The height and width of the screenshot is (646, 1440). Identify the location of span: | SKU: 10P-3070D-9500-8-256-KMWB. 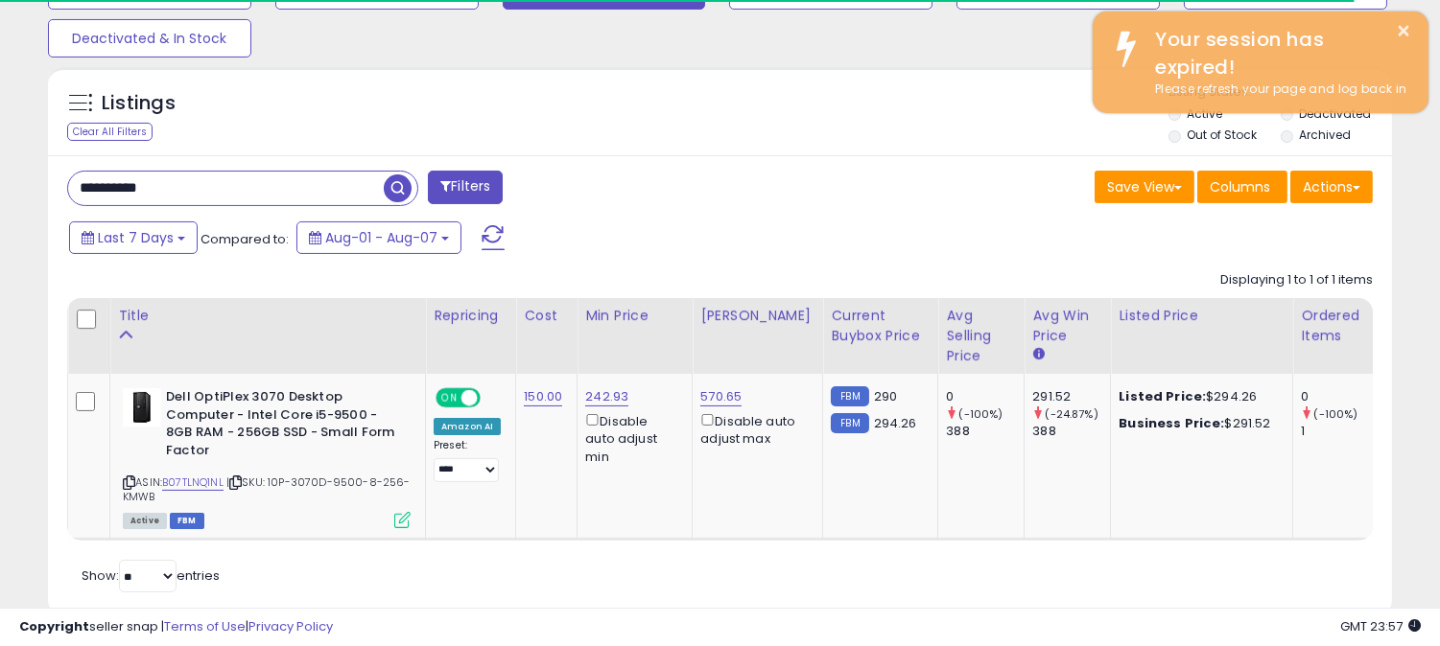
(267, 489).